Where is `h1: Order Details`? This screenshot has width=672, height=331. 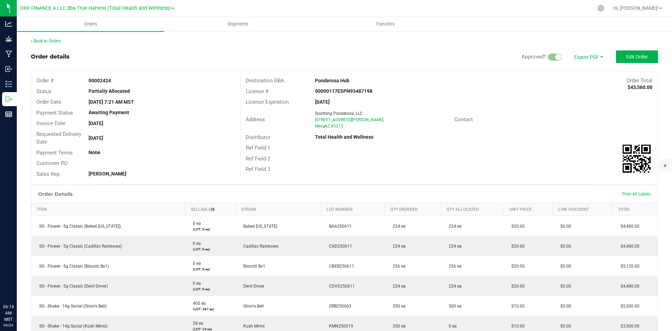 h1: Order Details is located at coordinates (55, 194).